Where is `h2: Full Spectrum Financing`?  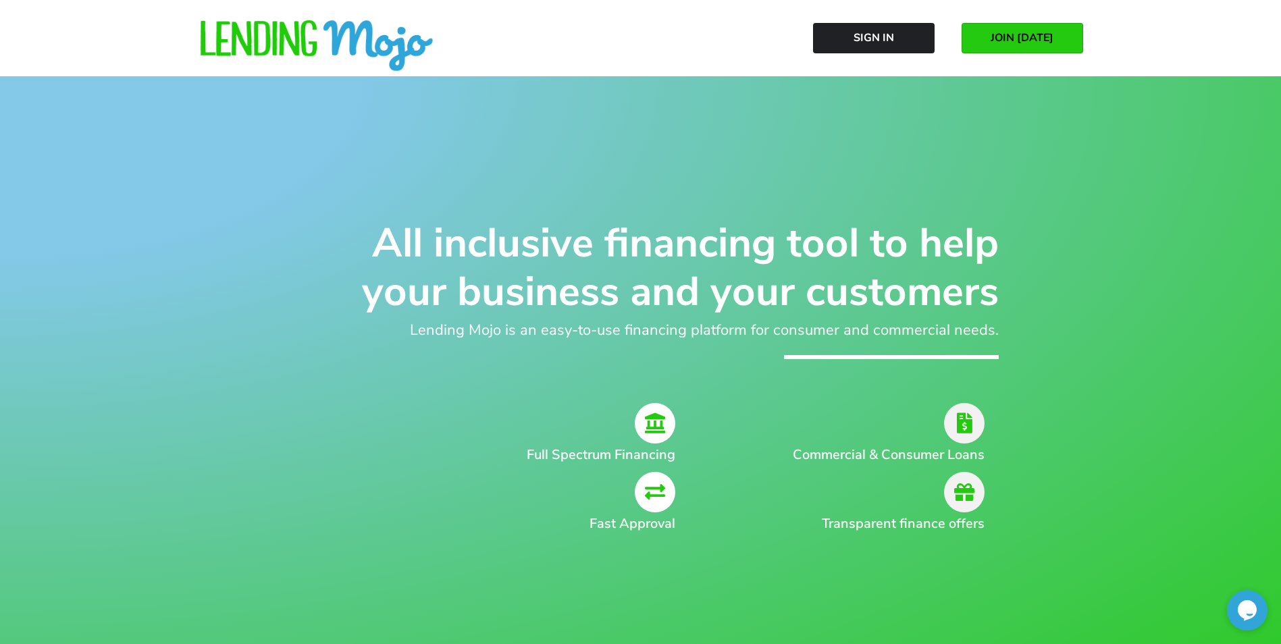
h2: Full Spectrum Financing is located at coordinates (510, 455).